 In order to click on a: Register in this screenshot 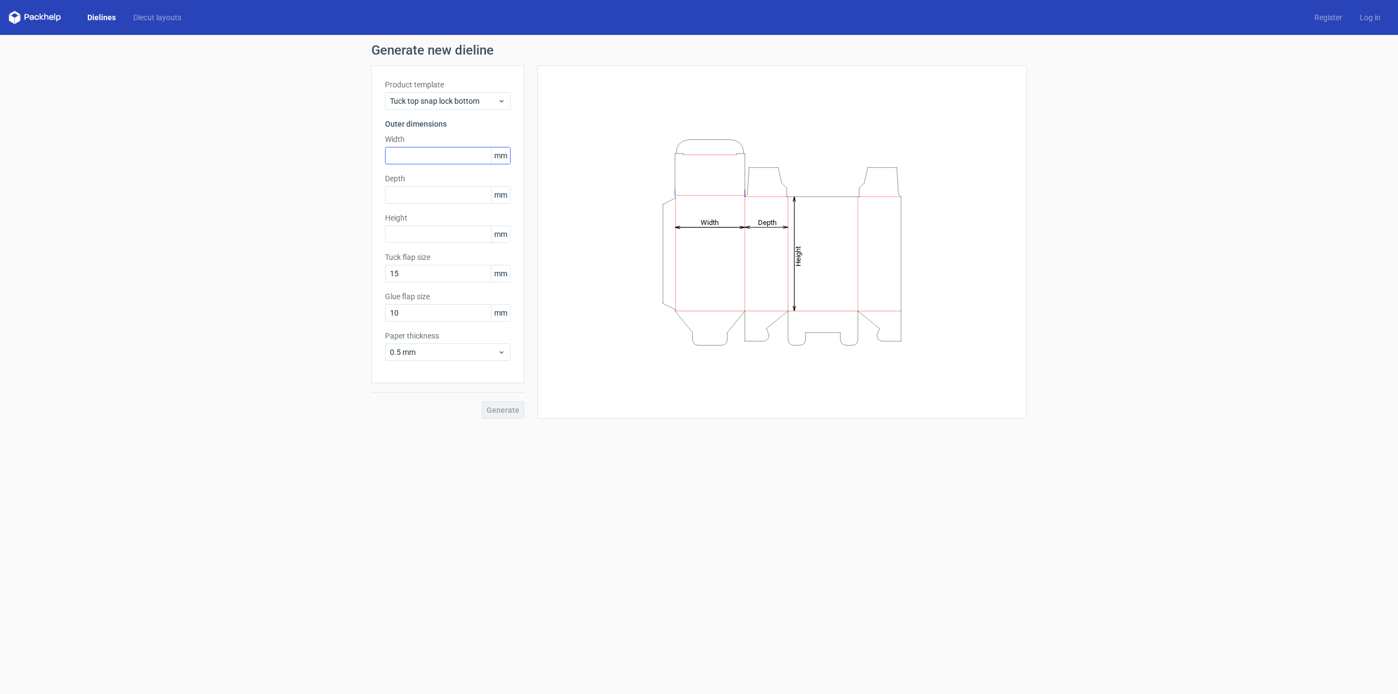, I will do `click(1328, 17)`.